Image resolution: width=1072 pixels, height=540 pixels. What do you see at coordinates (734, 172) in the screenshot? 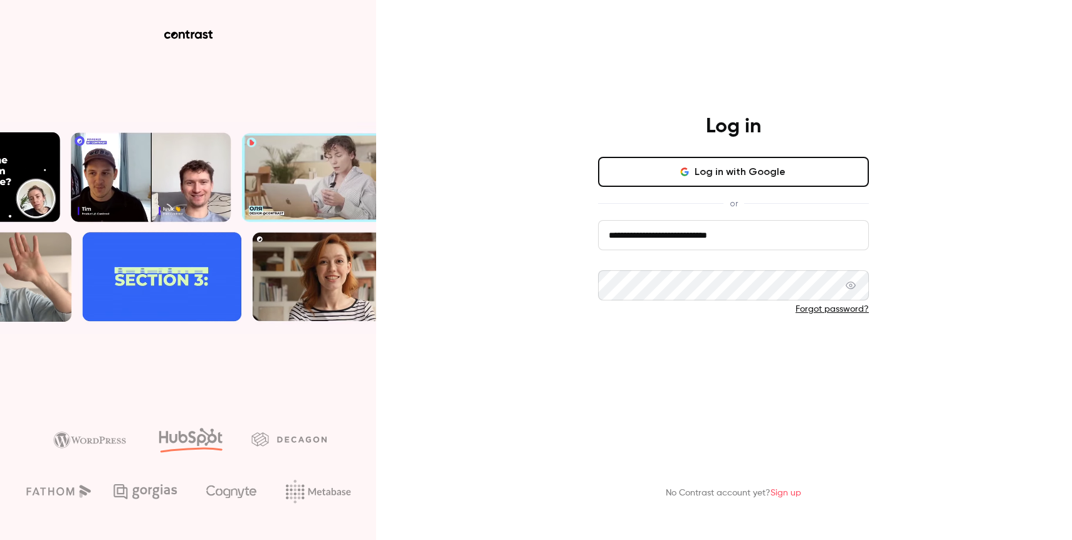
I see `button: Log in with Google` at bounding box center [734, 172].